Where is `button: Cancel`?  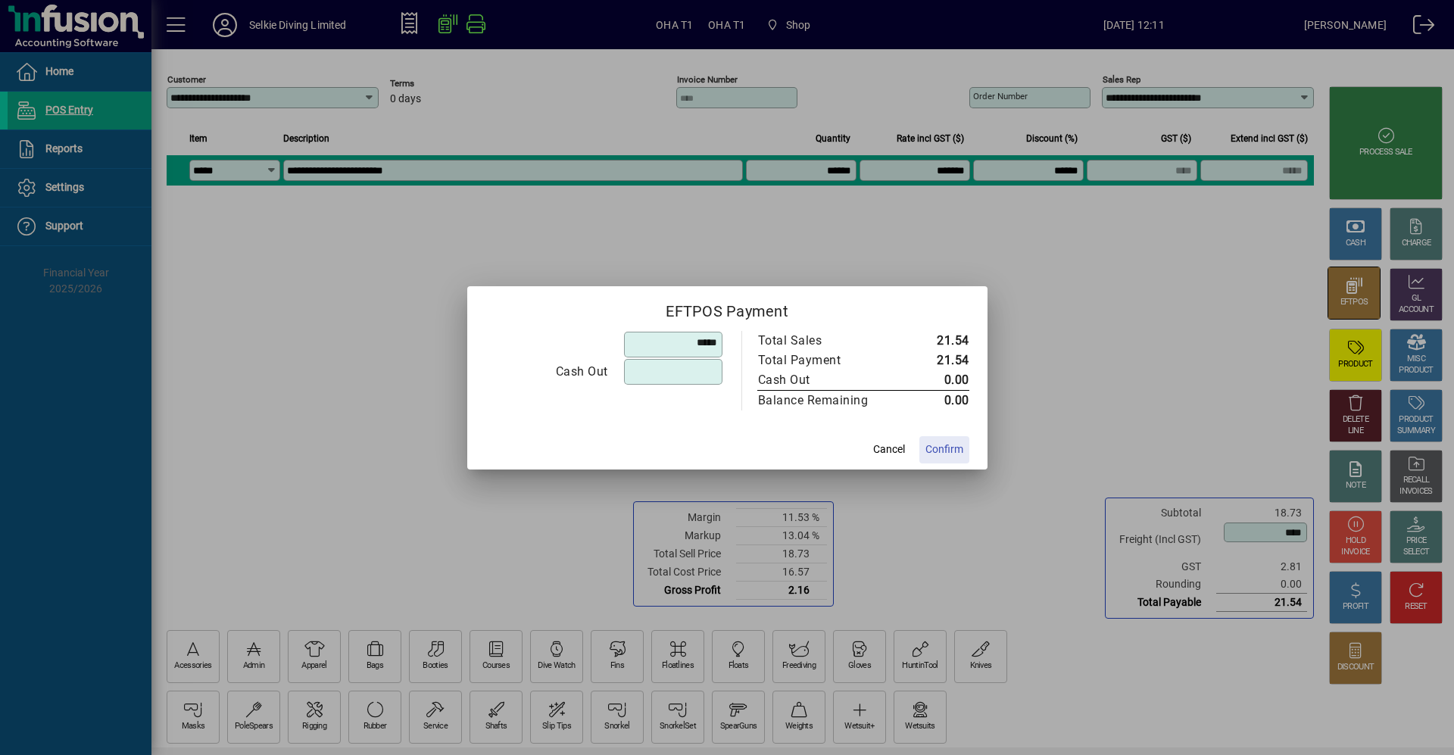 button: Cancel is located at coordinates (889, 450).